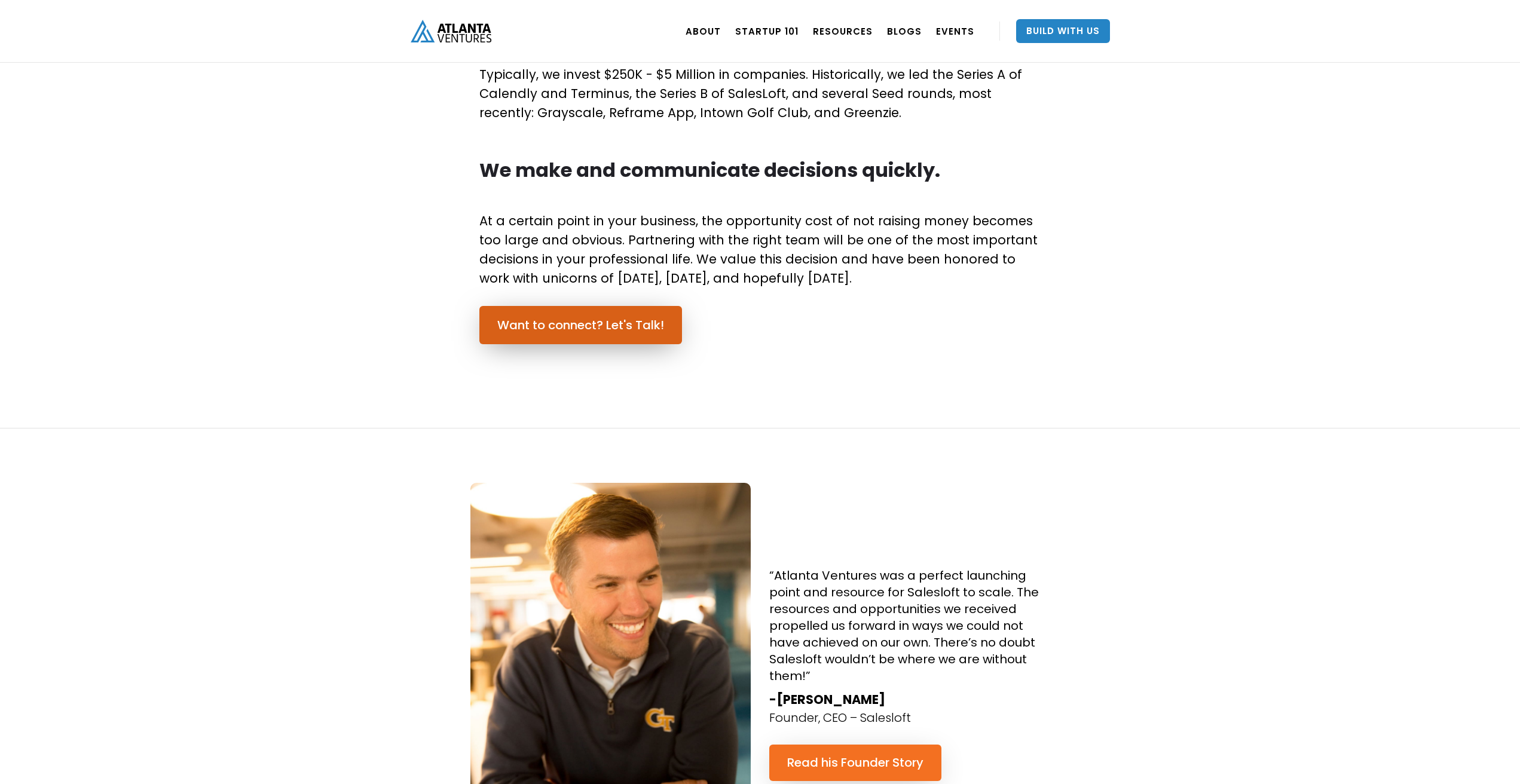 The image size is (1520, 784). I want to click on a: Read his Founder Story, so click(856, 762).